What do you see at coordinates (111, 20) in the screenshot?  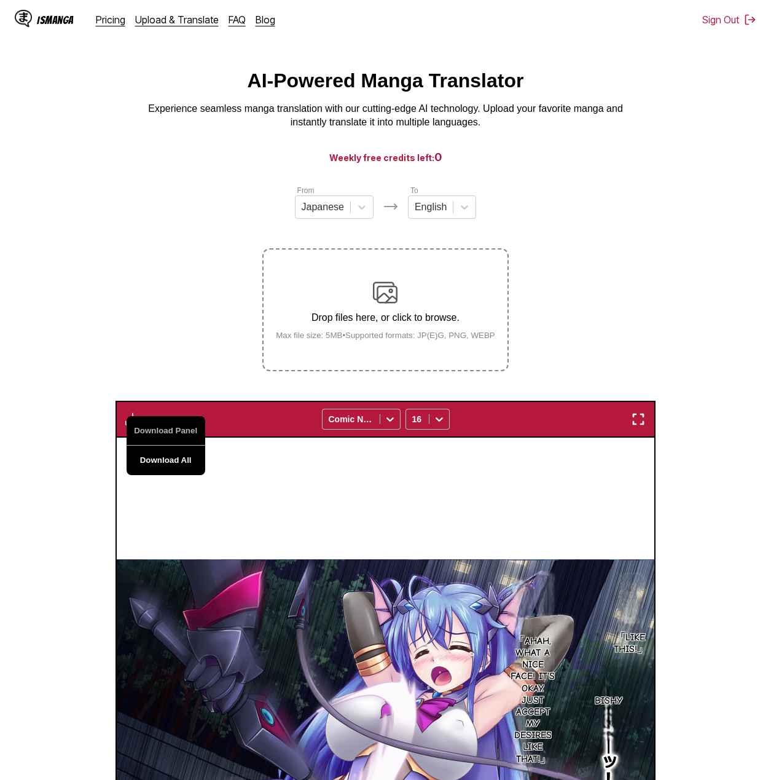 I see `a: Pricing` at bounding box center [111, 20].